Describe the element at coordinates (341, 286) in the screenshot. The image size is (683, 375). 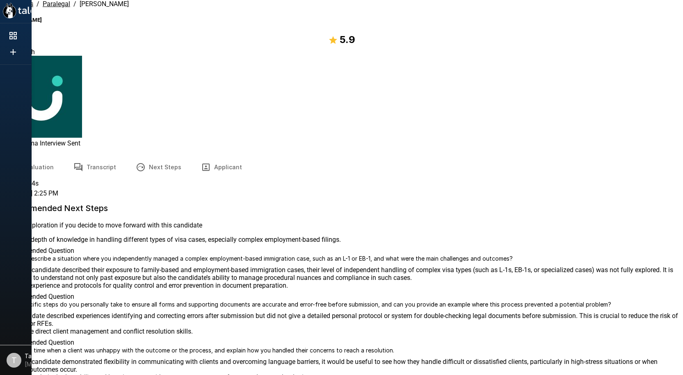
I see `p: 2 . Clarify experience and protocols for quality control and error prevention in document prepara...` at that location.